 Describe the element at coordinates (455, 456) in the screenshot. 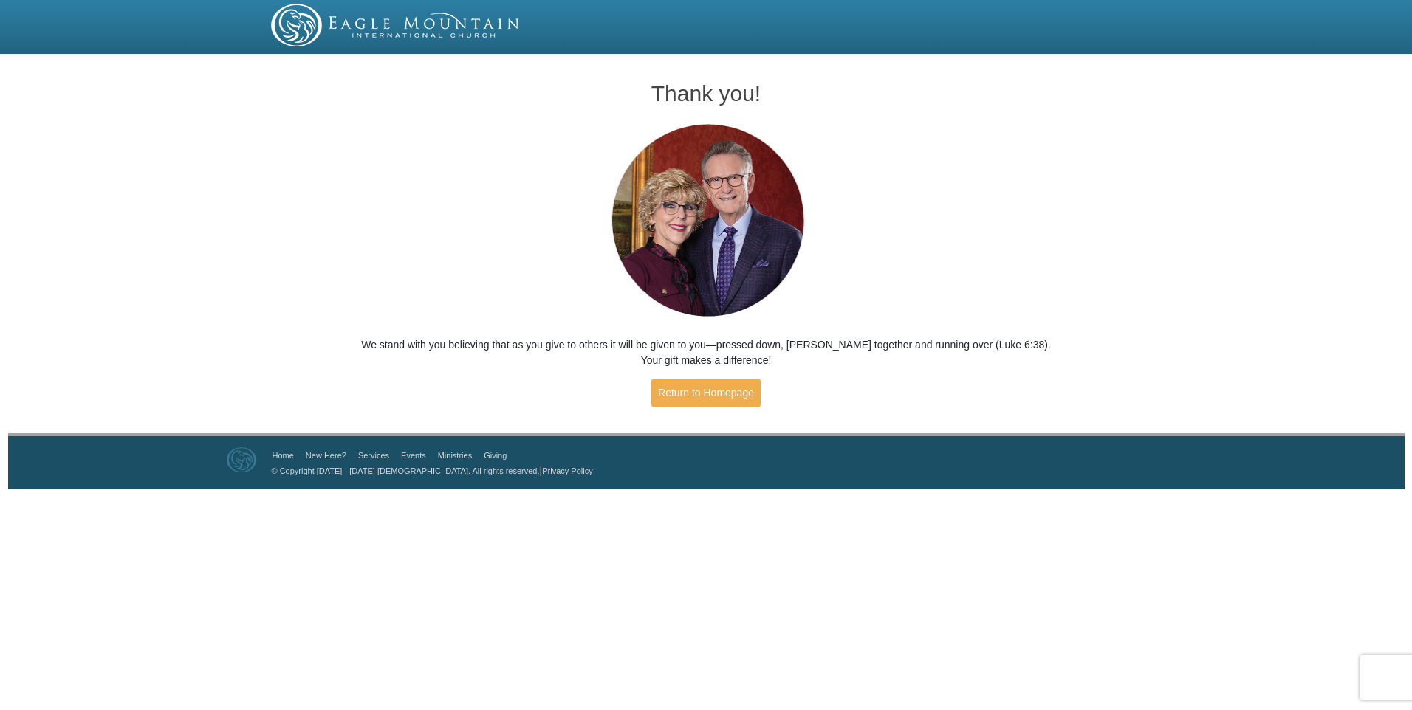

I see `a: Ministries` at that location.